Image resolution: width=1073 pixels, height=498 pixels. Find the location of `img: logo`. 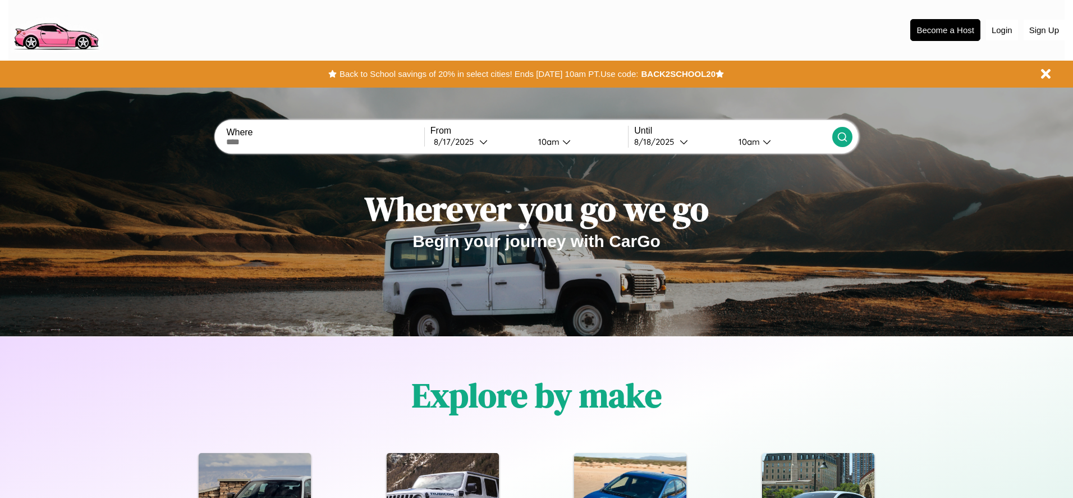

img: logo is located at coordinates (56, 29).